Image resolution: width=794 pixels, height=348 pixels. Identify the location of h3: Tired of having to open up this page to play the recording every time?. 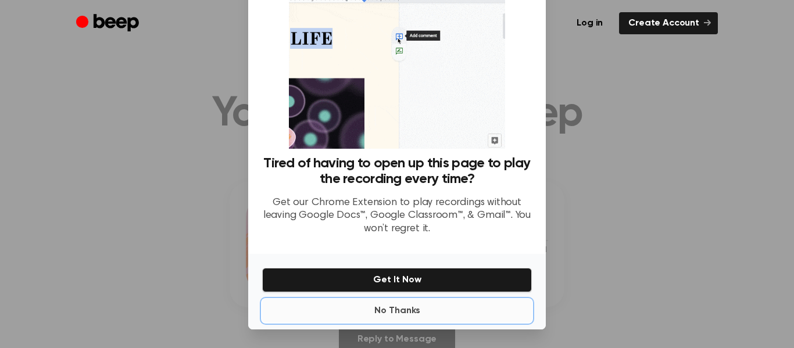
(397, 171).